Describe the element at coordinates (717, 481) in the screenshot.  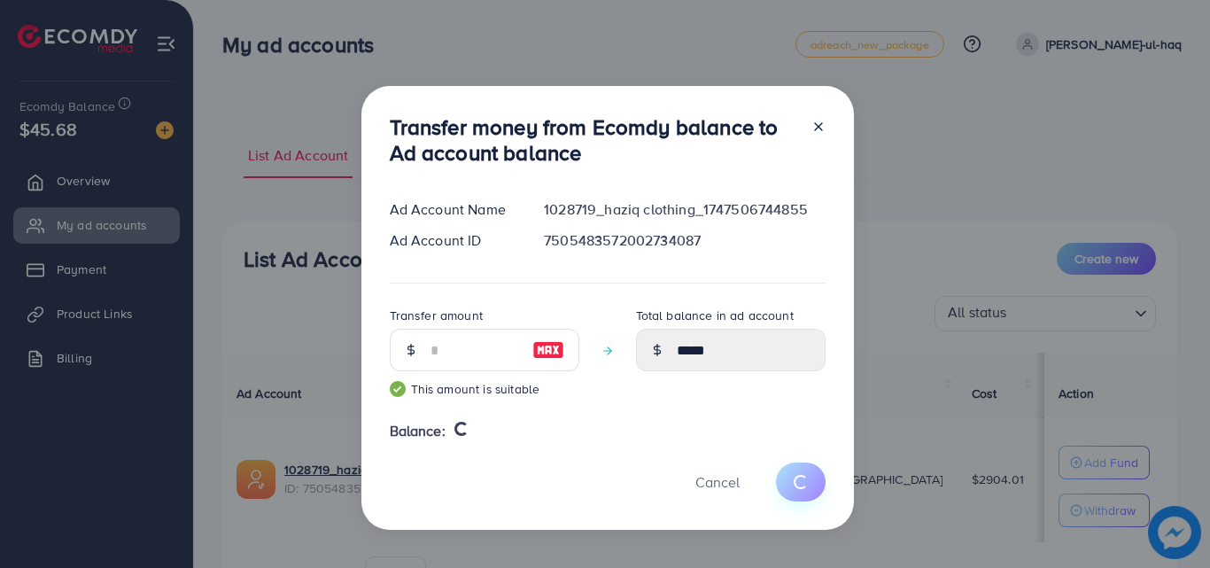
I see `button: Cancel` at that location.